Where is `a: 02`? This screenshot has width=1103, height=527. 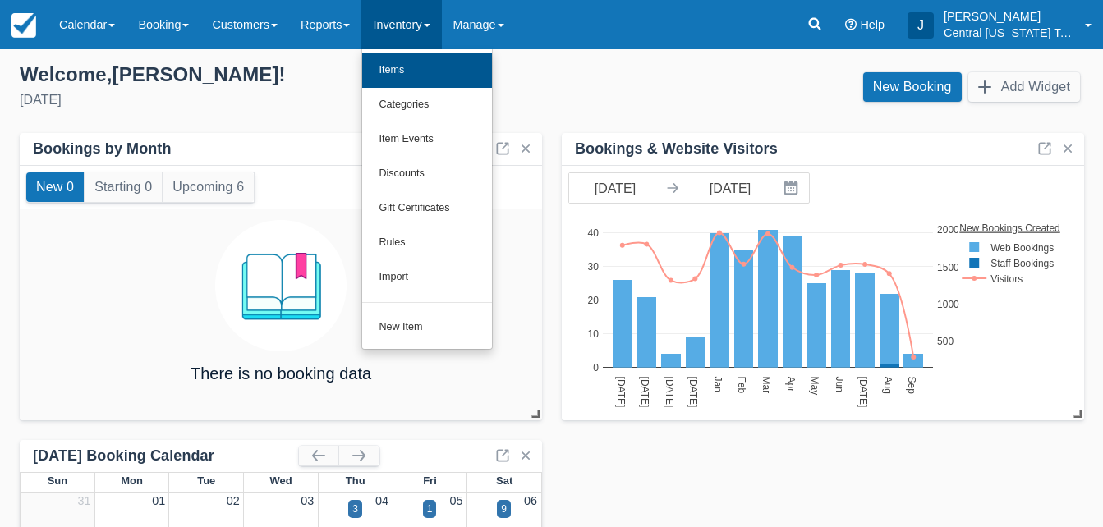
a: 02 is located at coordinates (233, 501).